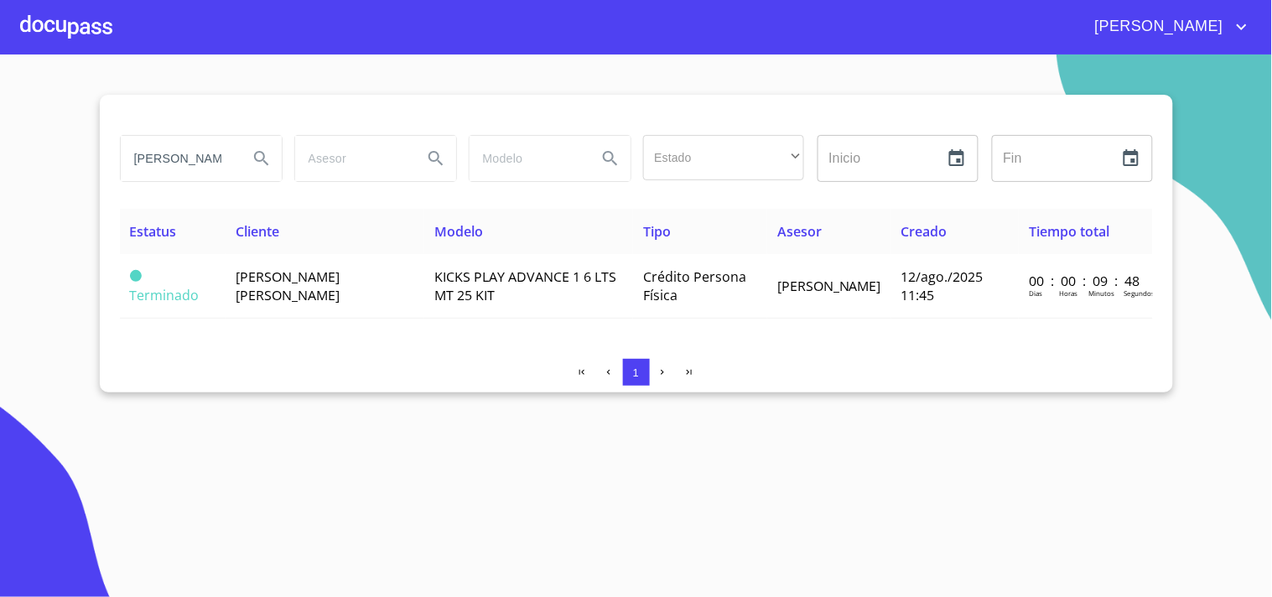 This screenshot has width=1272, height=597. What do you see at coordinates (459, 231) in the screenshot?
I see `span: Modelo` at bounding box center [459, 231].